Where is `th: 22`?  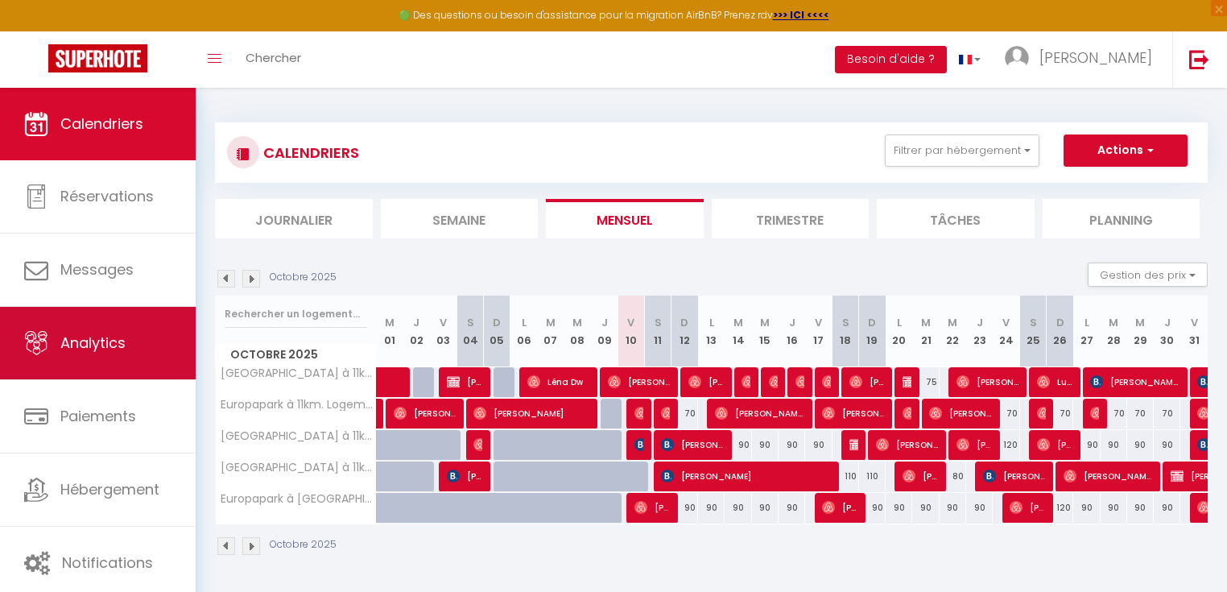 th: 22 is located at coordinates (952, 331).